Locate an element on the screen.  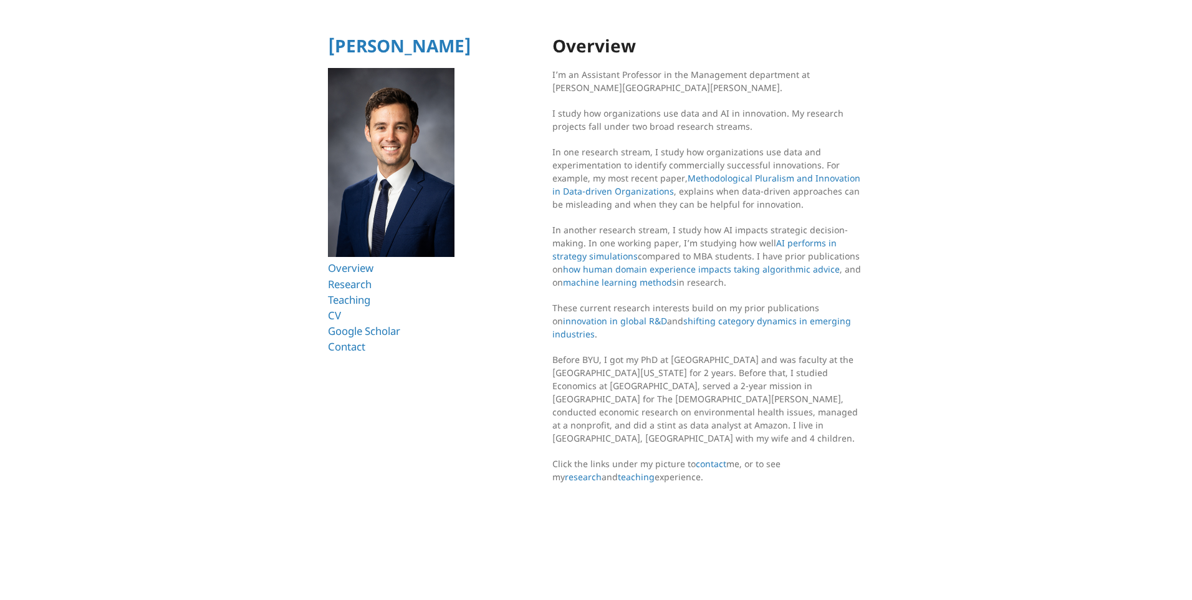
p: In another research stream, I study how AI impacts strategic decision-making. In one working pape... is located at coordinates (708, 256).